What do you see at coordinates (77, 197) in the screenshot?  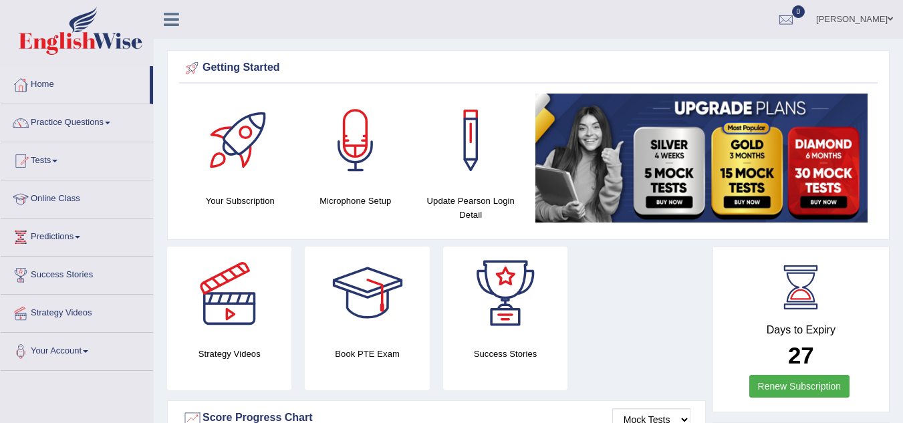 I see `a: Online Class` at bounding box center [77, 197].